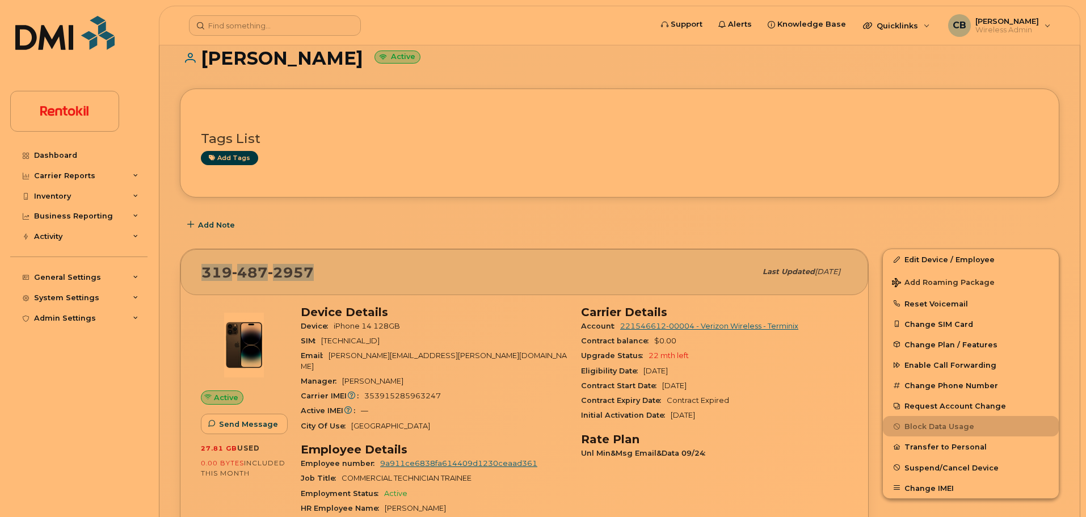  Describe the element at coordinates (222, 463) in the screenshot. I see `span: 0.00 Bytes` at that location.